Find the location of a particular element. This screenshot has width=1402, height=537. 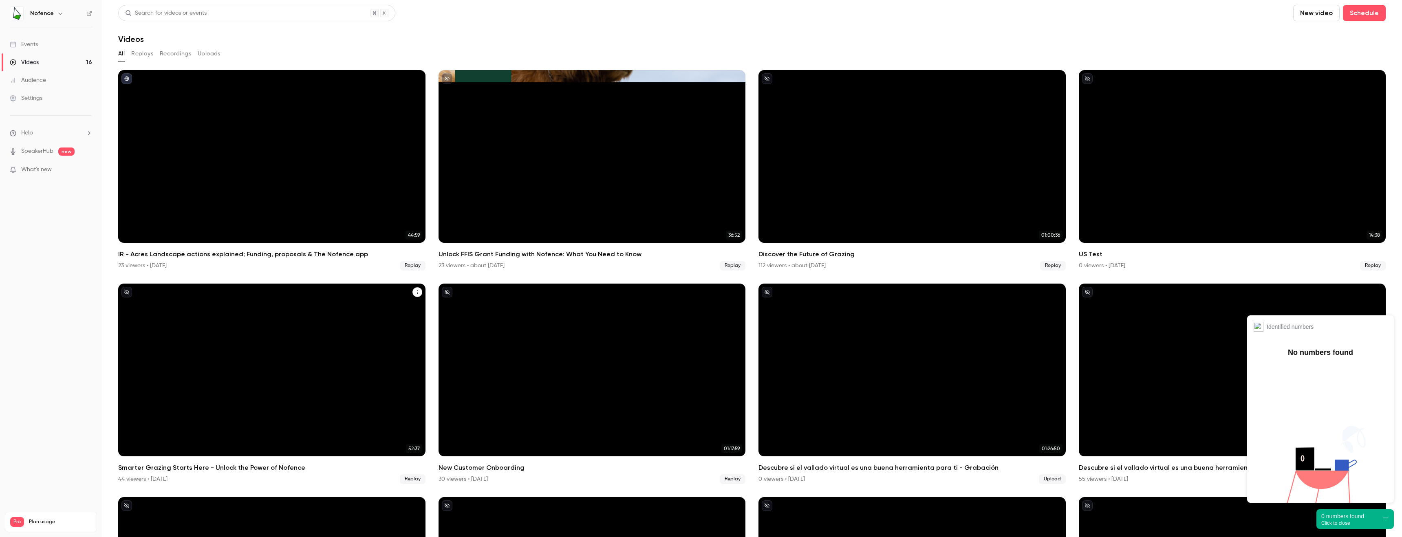

span: 14:38 is located at coordinates (1375, 235).